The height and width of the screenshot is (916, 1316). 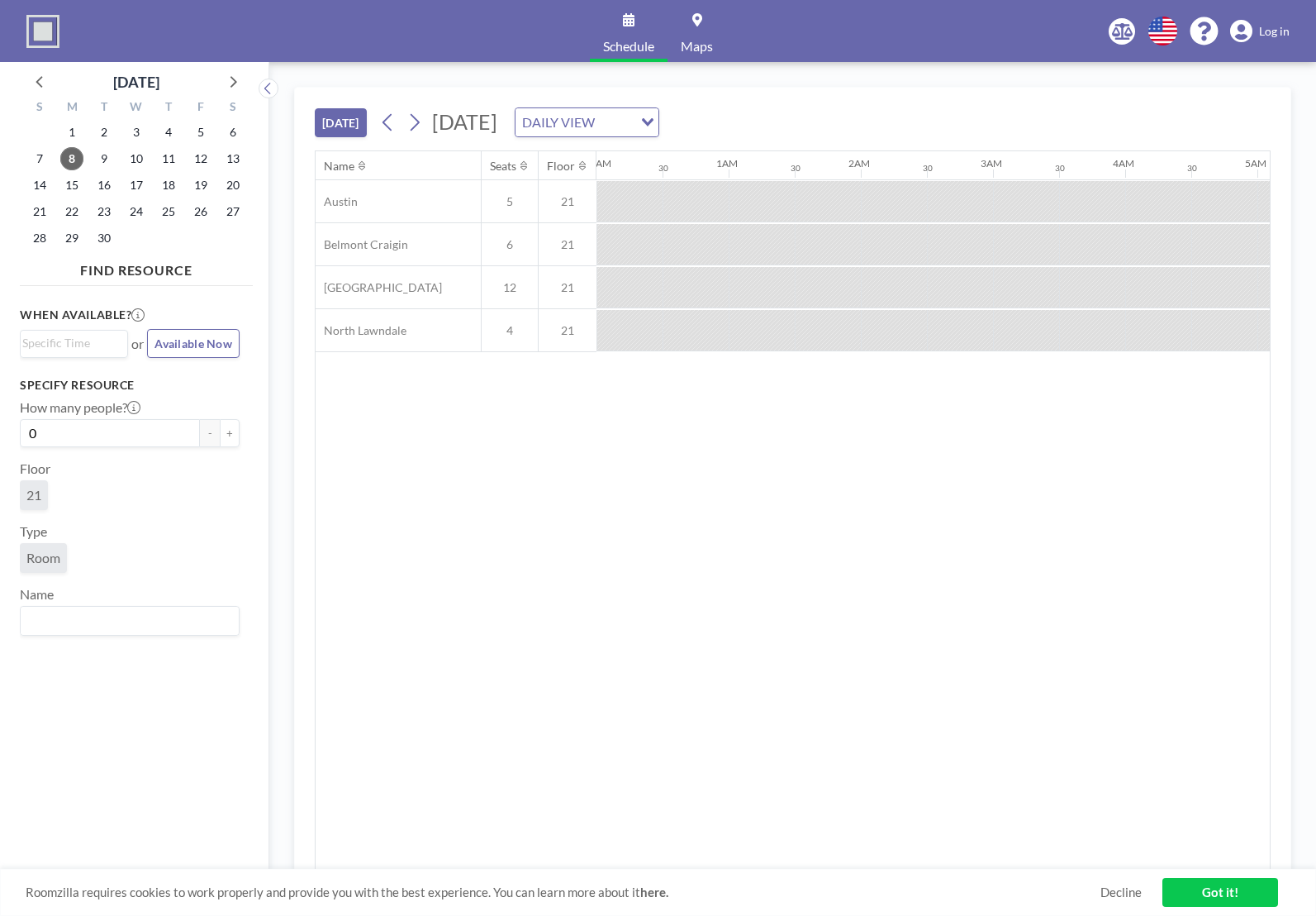 I want to click on span: Tuesday, September 23, 2025, so click(x=104, y=211).